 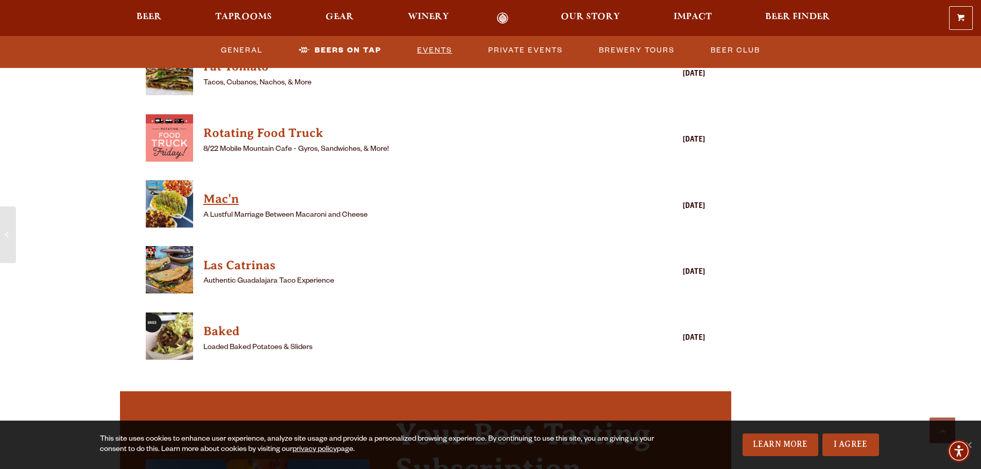 I want to click on p: Authentic Guadalajara Taco Experience, so click(x=411, y=282).